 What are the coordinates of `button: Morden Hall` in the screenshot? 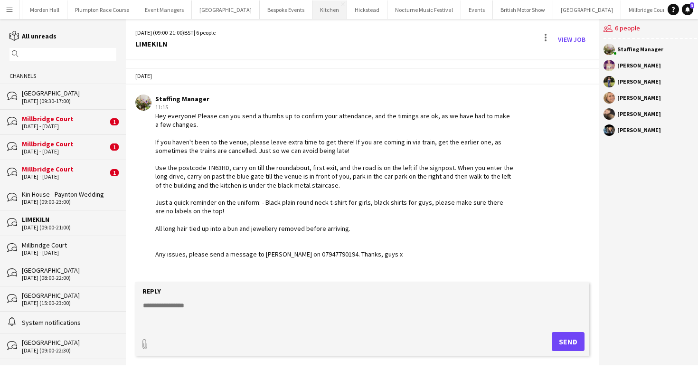 It's located at (45, 9).